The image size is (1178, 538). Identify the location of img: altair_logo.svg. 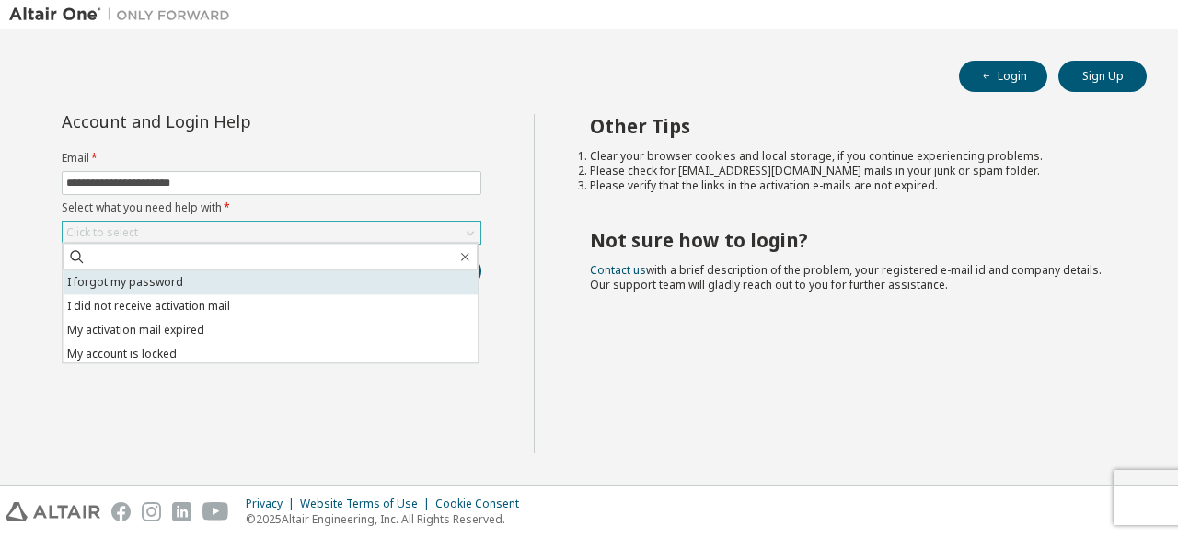
(52, 512).